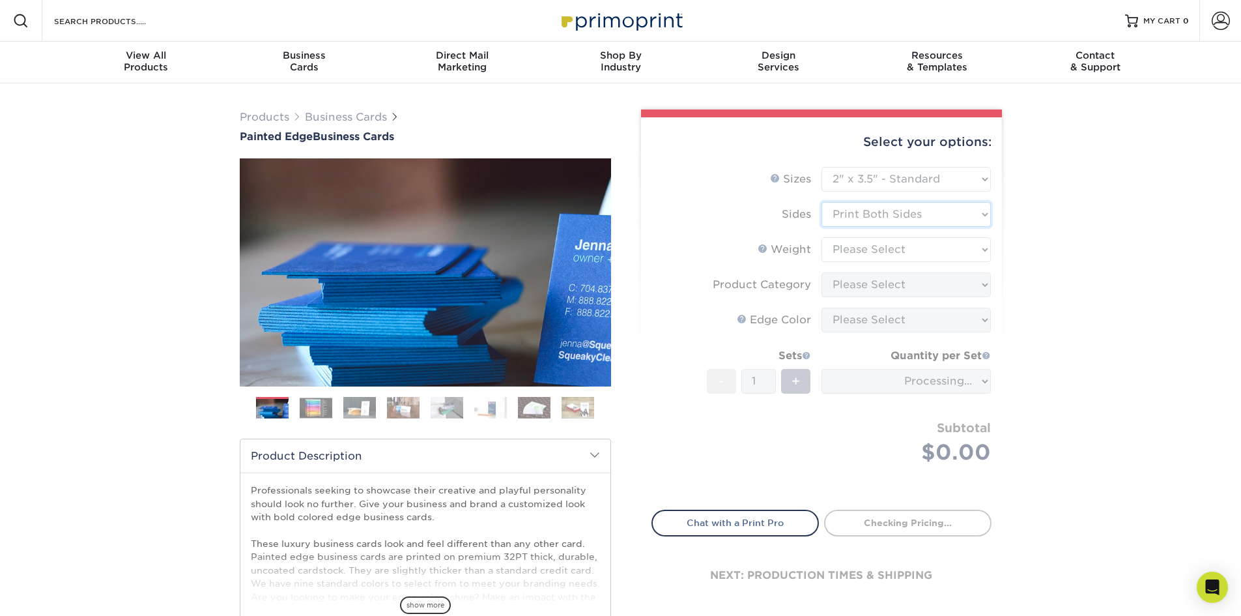  What do you see at coordinates (1212, 587) in the screenshot?
I see `div: Open Intercom Messenger` at bounding box center [1212, 587].